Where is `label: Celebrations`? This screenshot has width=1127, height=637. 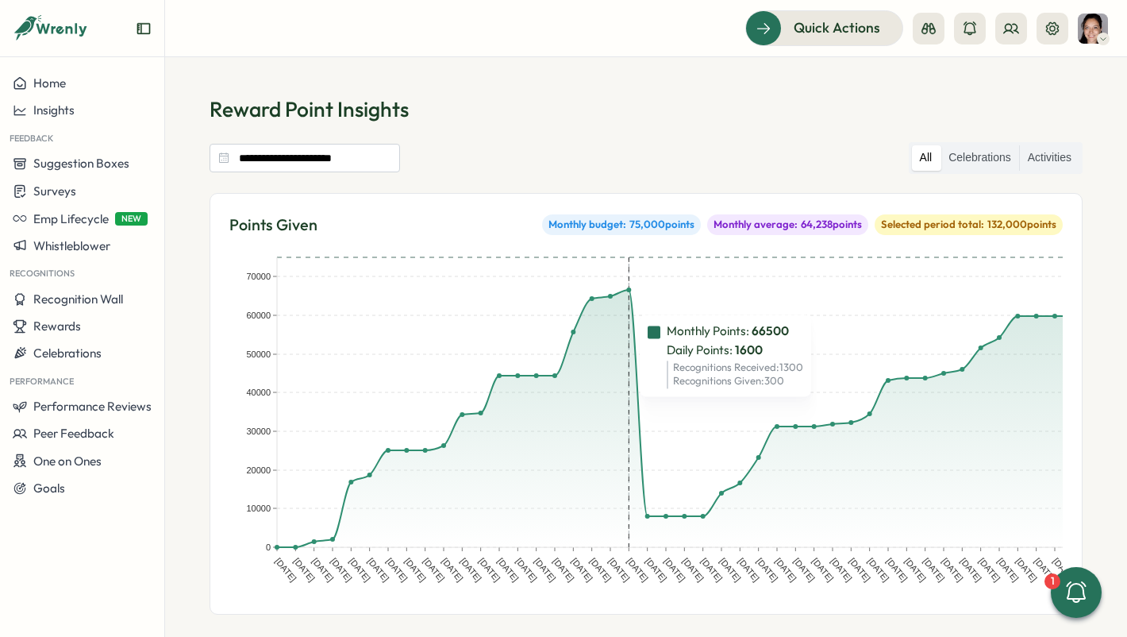 label: Celebrations is located at coordinates (980, 158).